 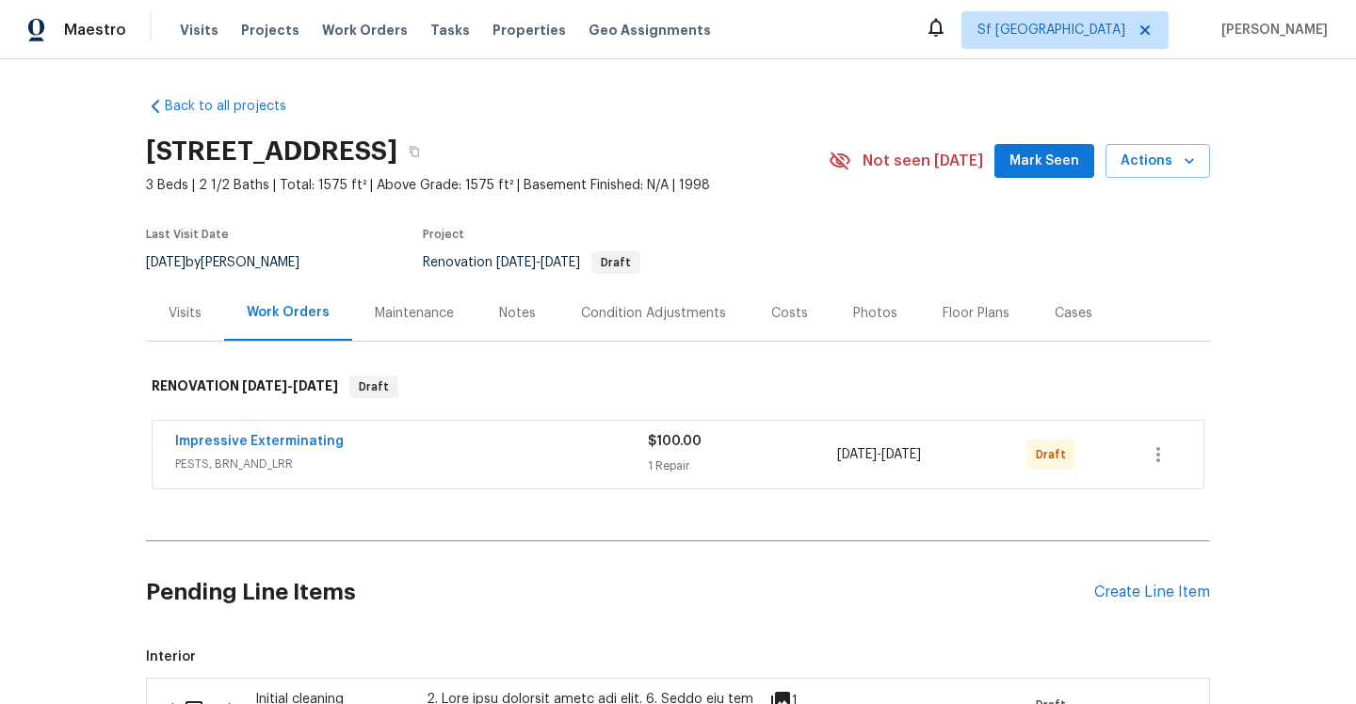 What do you see at coordinates (742, 466) in the screenshot?
I see `div: 1 Repair` at bounding box center [742, 466].